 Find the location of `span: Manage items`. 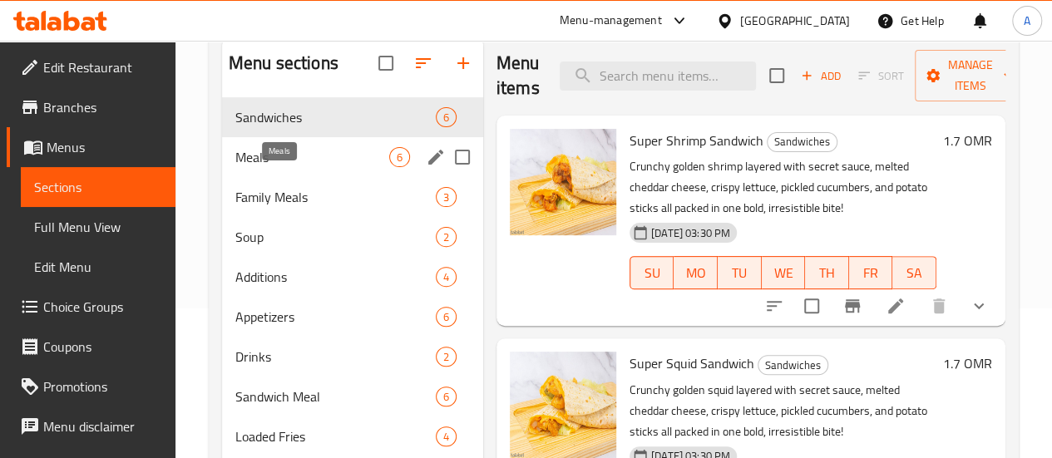

span: Manage items is located at coordinates (970, 76).